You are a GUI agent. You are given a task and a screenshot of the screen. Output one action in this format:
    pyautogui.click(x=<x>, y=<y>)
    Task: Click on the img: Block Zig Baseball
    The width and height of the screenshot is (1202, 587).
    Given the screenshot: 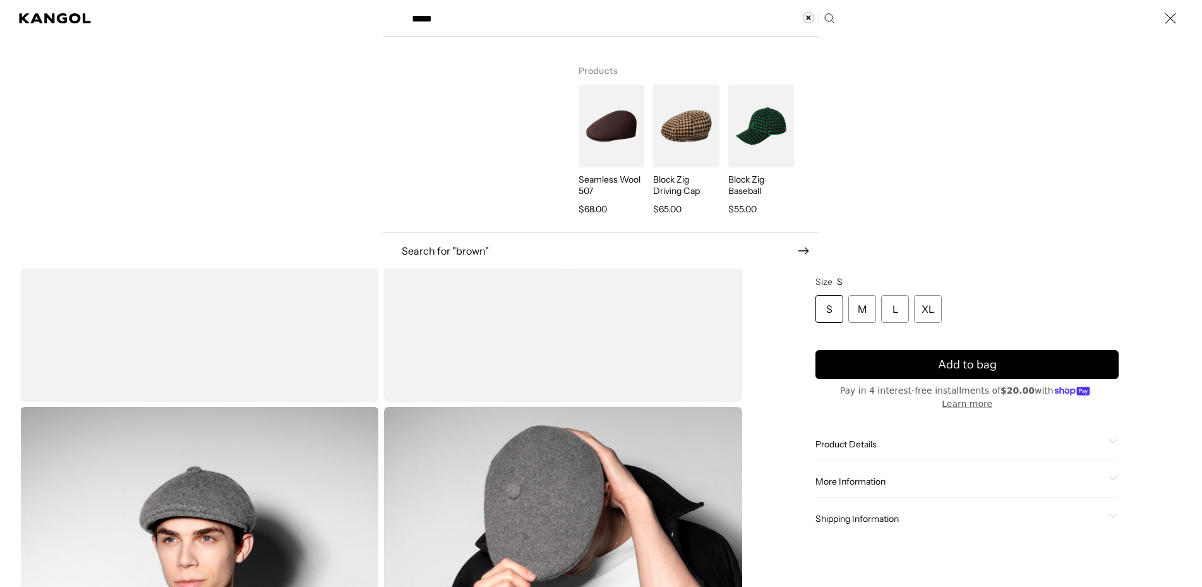 What is the action you would take?
    pyautogui.click(x=761, y=126)
    